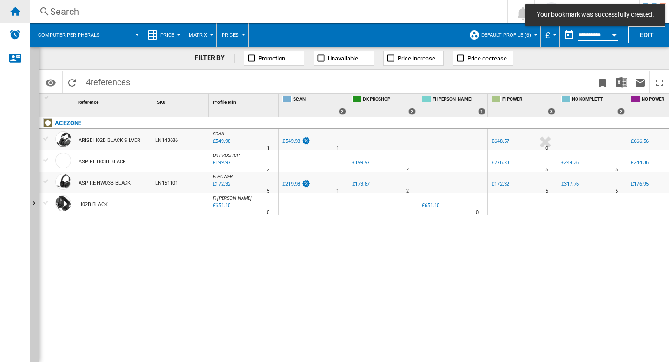 This screenshot has height=362, width=669. Describe the element at coordinates (182, 100) in the screenshot. I see `div: SKU Sort None` at that location.